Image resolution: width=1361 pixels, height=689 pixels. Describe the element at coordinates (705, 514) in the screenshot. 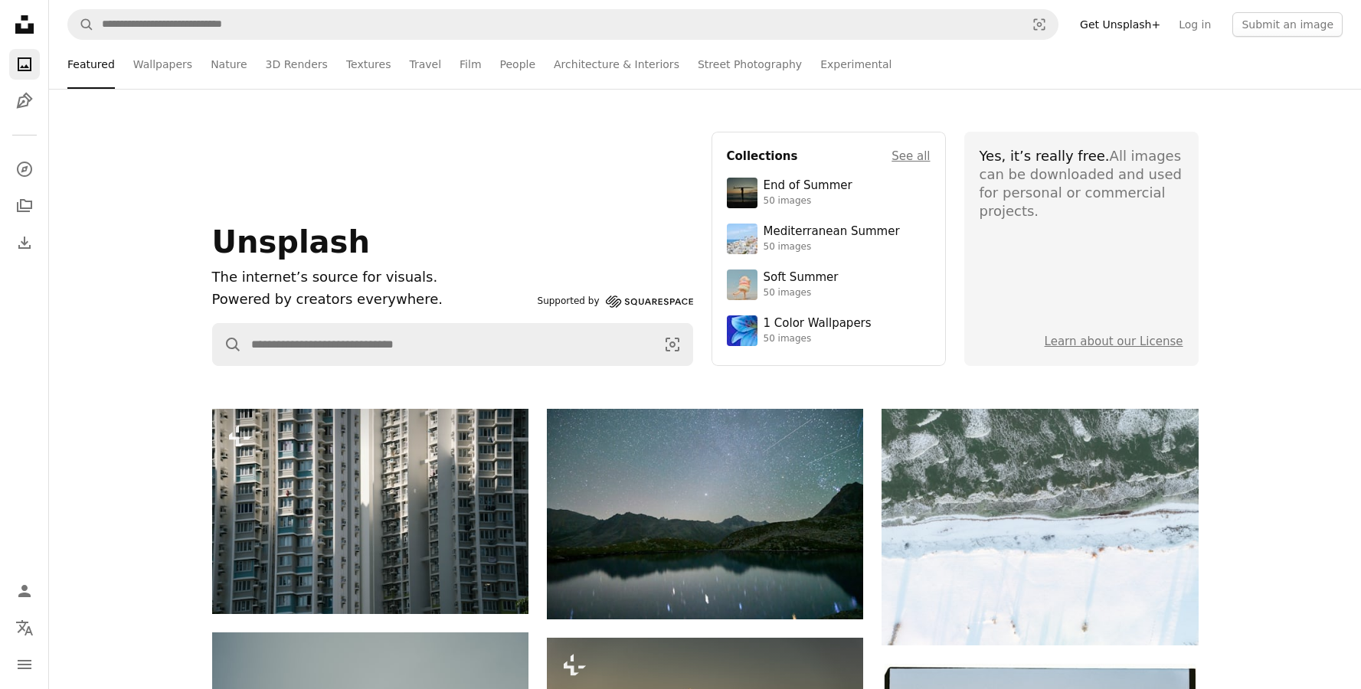

I see `img: Starry night sky over a calm mountain lake` at that location.